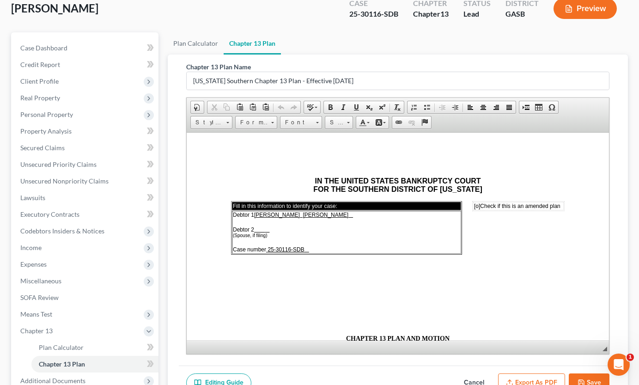 The height and width of the screenshot is (385, 639). Describe the element at coordinates (339, 122) in the screenshot. I see `a: Size` at that location.